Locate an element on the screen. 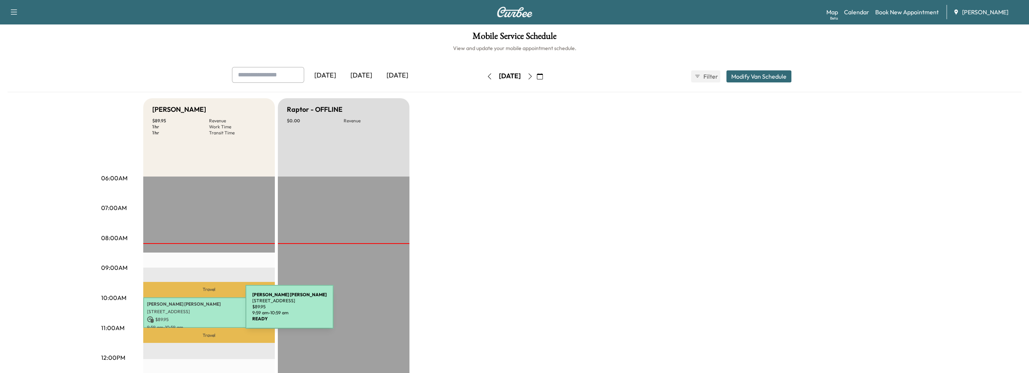 The image size is (1029, 373). a: Book New Appointment is located at coordinates (907, 12).